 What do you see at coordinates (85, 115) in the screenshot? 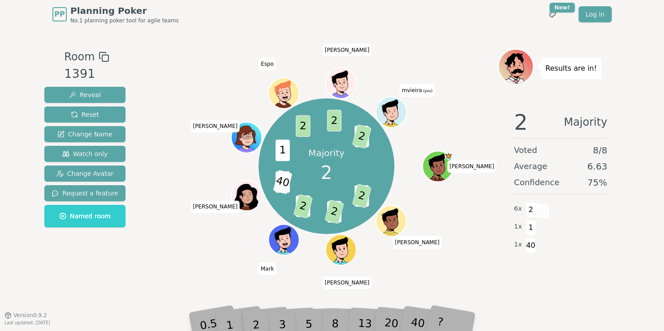
I see `button: Reset` at bounding box center [85, 115].